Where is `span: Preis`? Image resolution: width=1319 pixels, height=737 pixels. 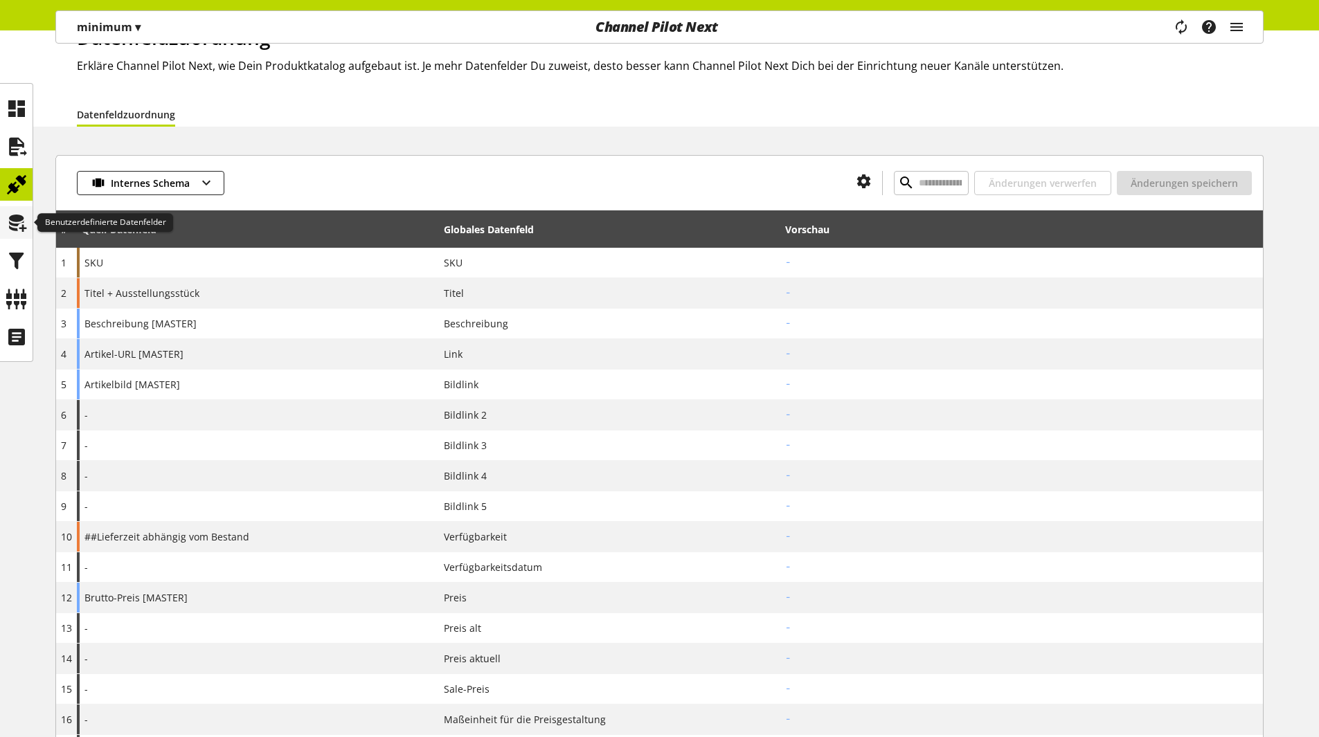 span: Preis is located at coordinates (455, 597).